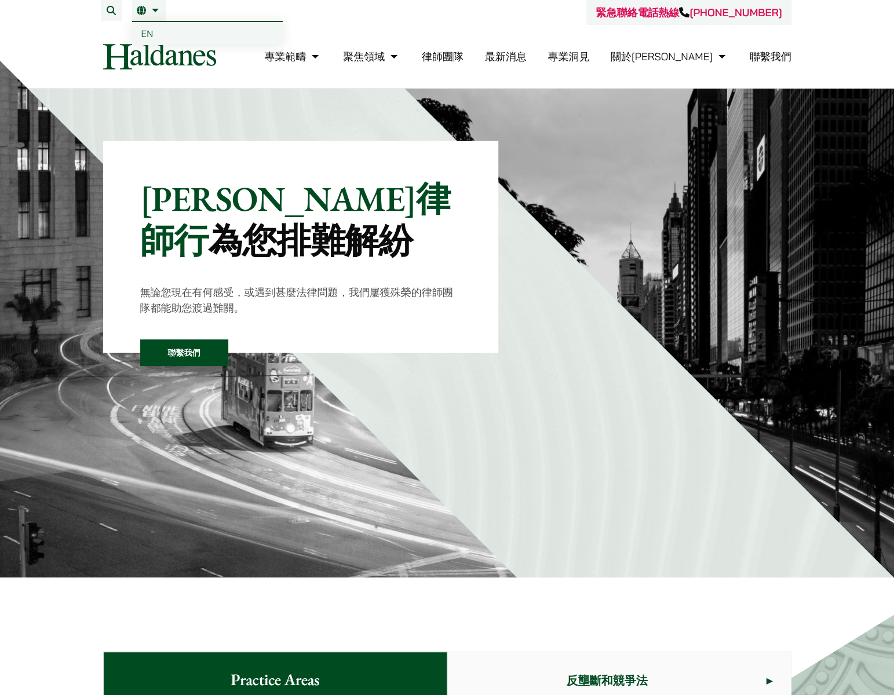  Describe the element at coordinates (505, 56) in the screenshot. I see `a: 最新消息` at that location.